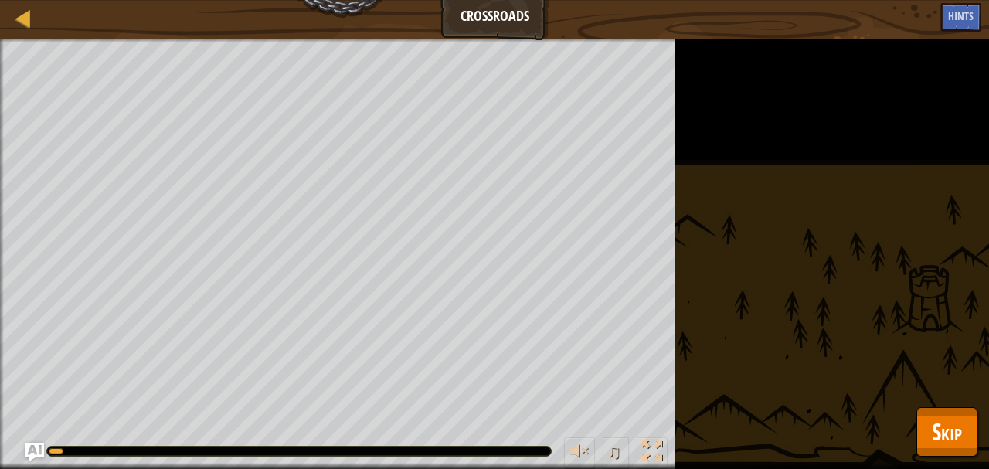 This screenshot has width=989, height=469. What do you see at coordinates (946, 432) in the screenshot?
I see `button: Skip` at bounding box center [946, 432].